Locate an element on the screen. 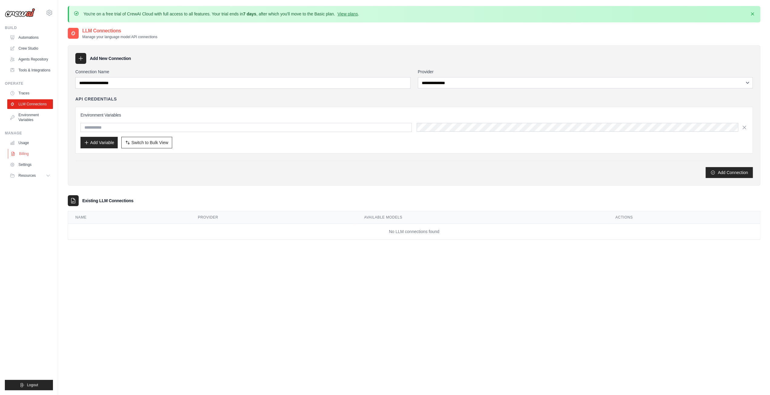 The width and height of the screenshot is (770, 395). th: Provider is located at coordinates (274, 217).